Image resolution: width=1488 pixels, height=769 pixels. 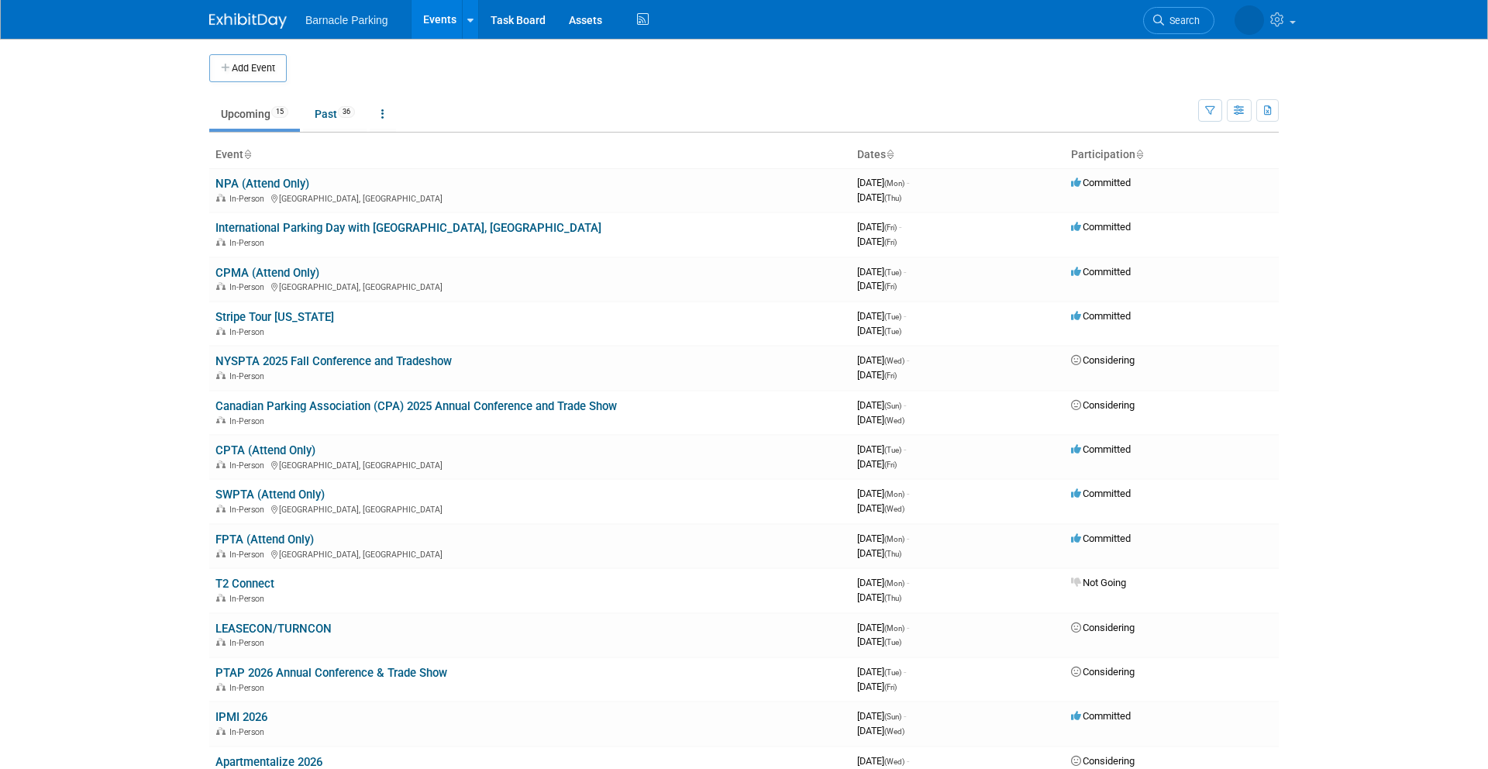 What do you see at coordinates (241, 717) in the screenshot?
I see `a: IPMI 2026` at bounding box center [241, 717].